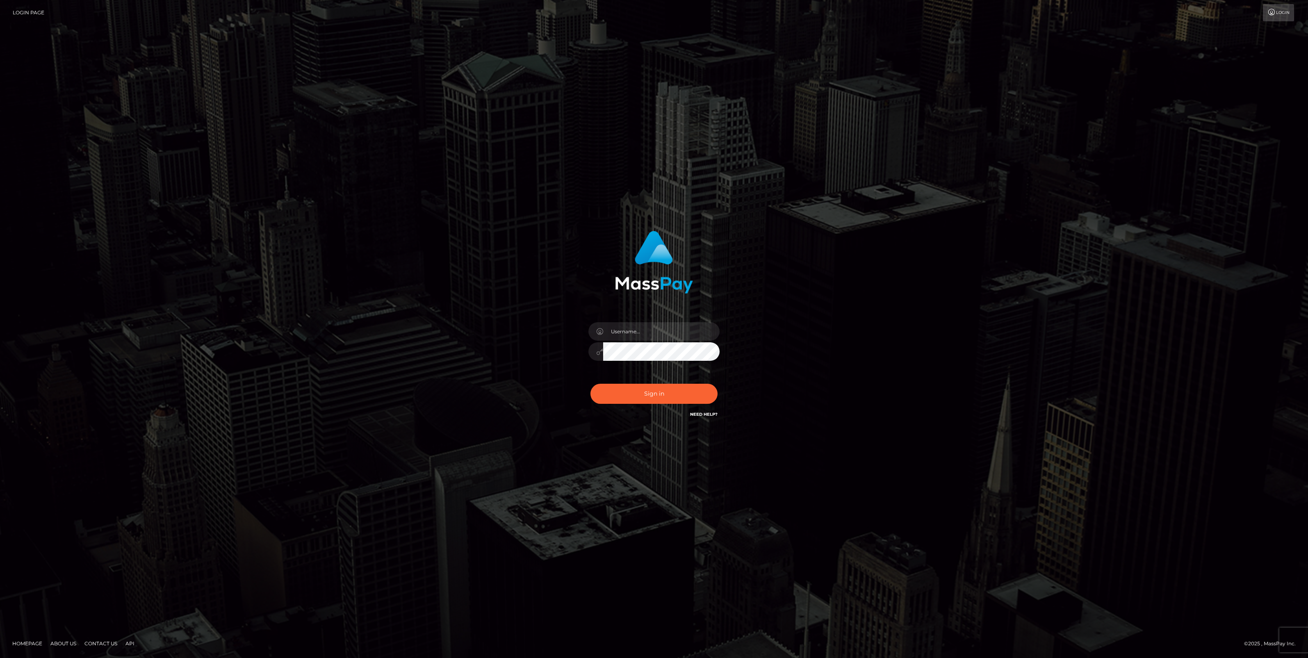  What do you see at coordinates (63, 643) in the screenshot?
I see `a: About Us` at bounding box center [63, 643].